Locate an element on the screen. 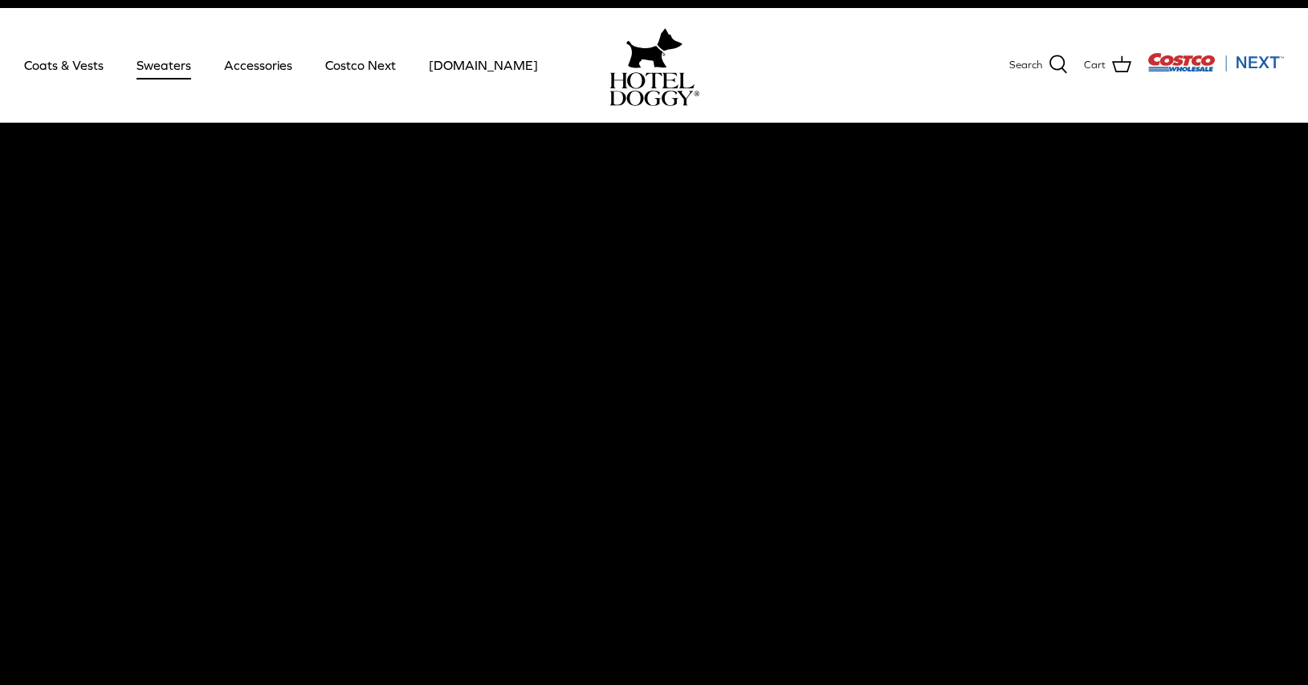 This screenshot has height=685, width=1308. a: Search is located at coordinates (1038, 65).